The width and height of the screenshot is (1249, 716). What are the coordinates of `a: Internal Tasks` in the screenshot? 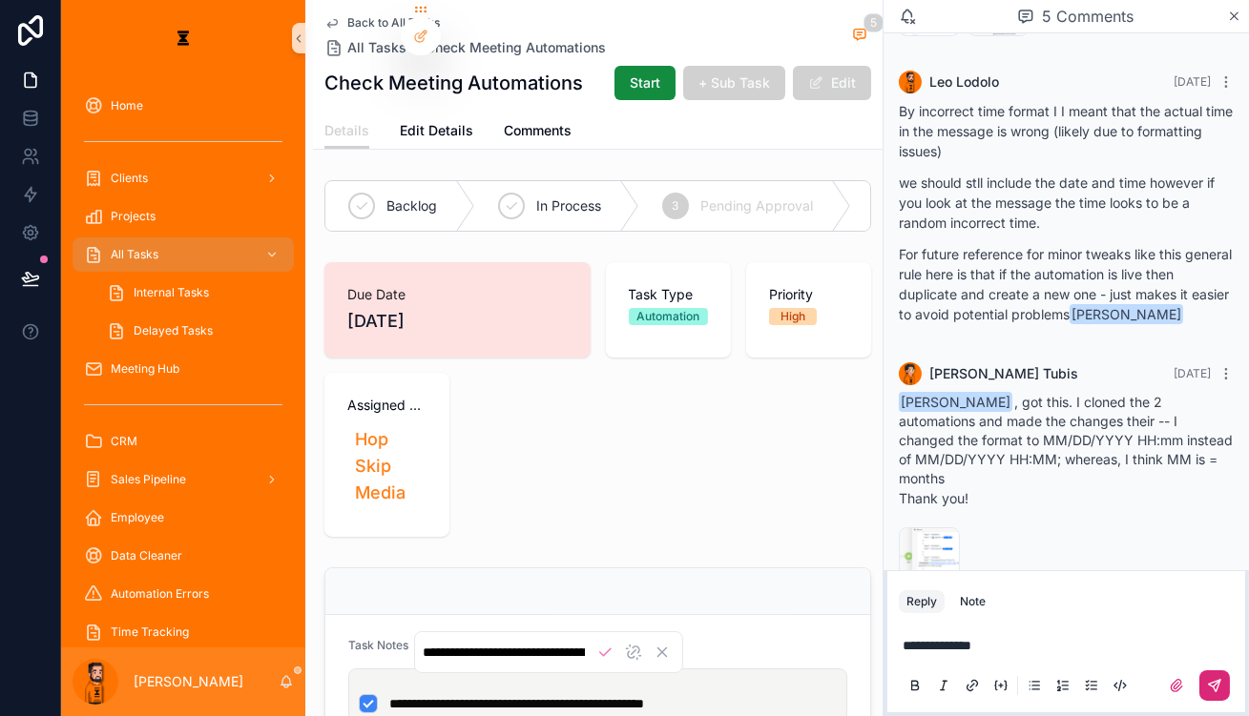 It's located at (195, 293).